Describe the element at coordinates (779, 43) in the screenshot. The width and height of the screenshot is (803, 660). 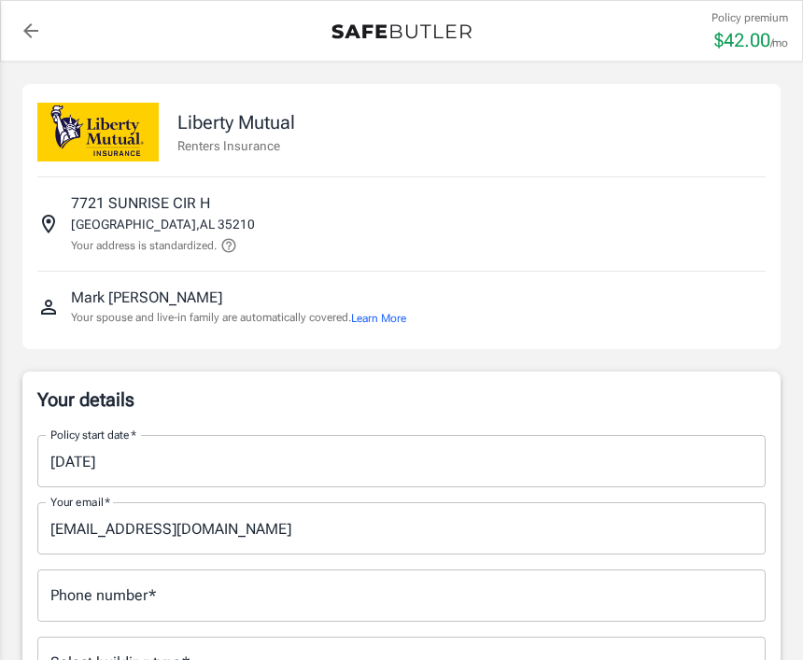
I see `p: /mo` at that location.